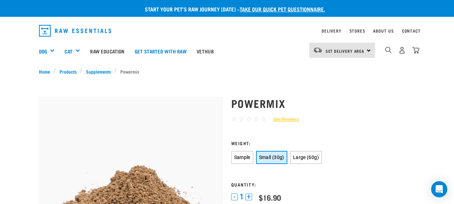 Image resolution: width=454 pixels, height=204 pixels. I want to click on a: Cat, so click(68, 51).